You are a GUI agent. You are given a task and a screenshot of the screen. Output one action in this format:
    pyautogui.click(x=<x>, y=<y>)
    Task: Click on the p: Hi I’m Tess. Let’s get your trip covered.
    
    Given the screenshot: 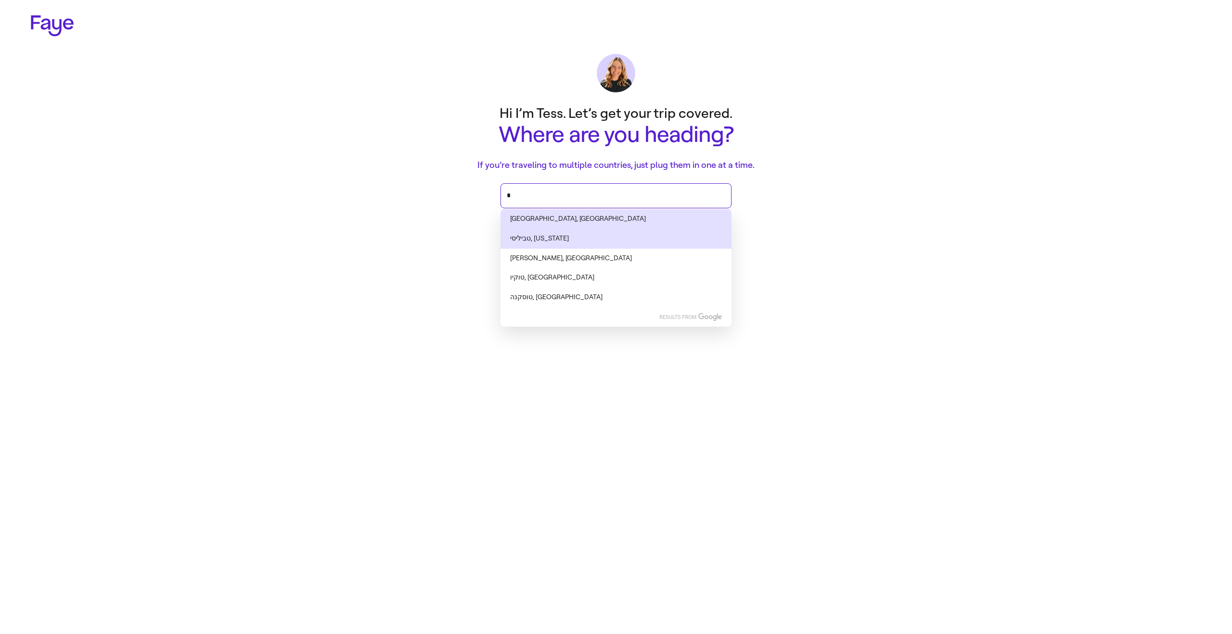 What is the action you would take?
    pyautogui.click(x=616, y=113)
    